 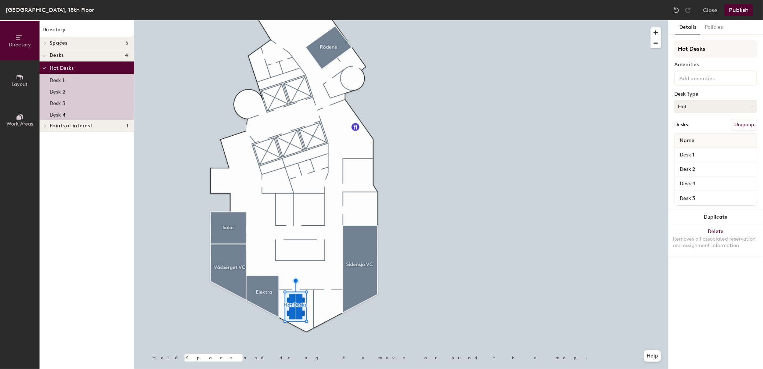 I want to click on img: Undo, so click(x=677, y=10).